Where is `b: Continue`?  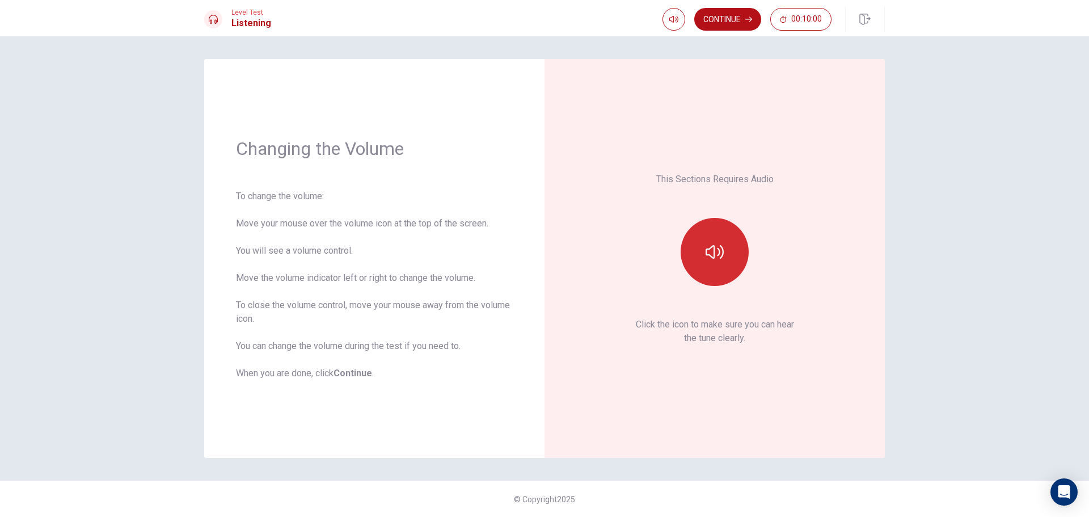 b: Continue is located at coordinates (353, 373).